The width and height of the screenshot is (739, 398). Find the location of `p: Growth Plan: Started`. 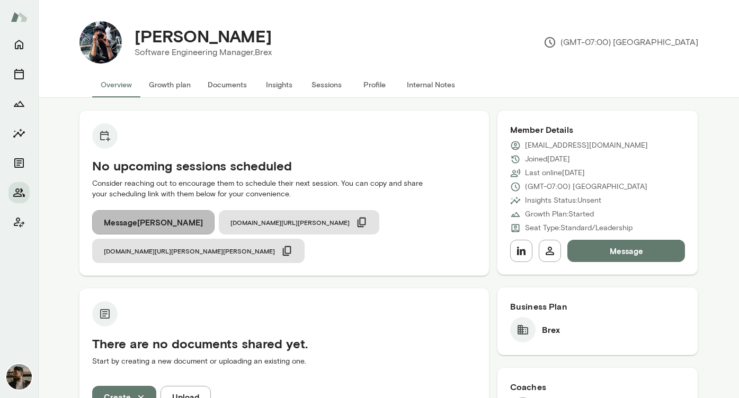

p: Growth Plan: Started is located at coordinates (559, 215).